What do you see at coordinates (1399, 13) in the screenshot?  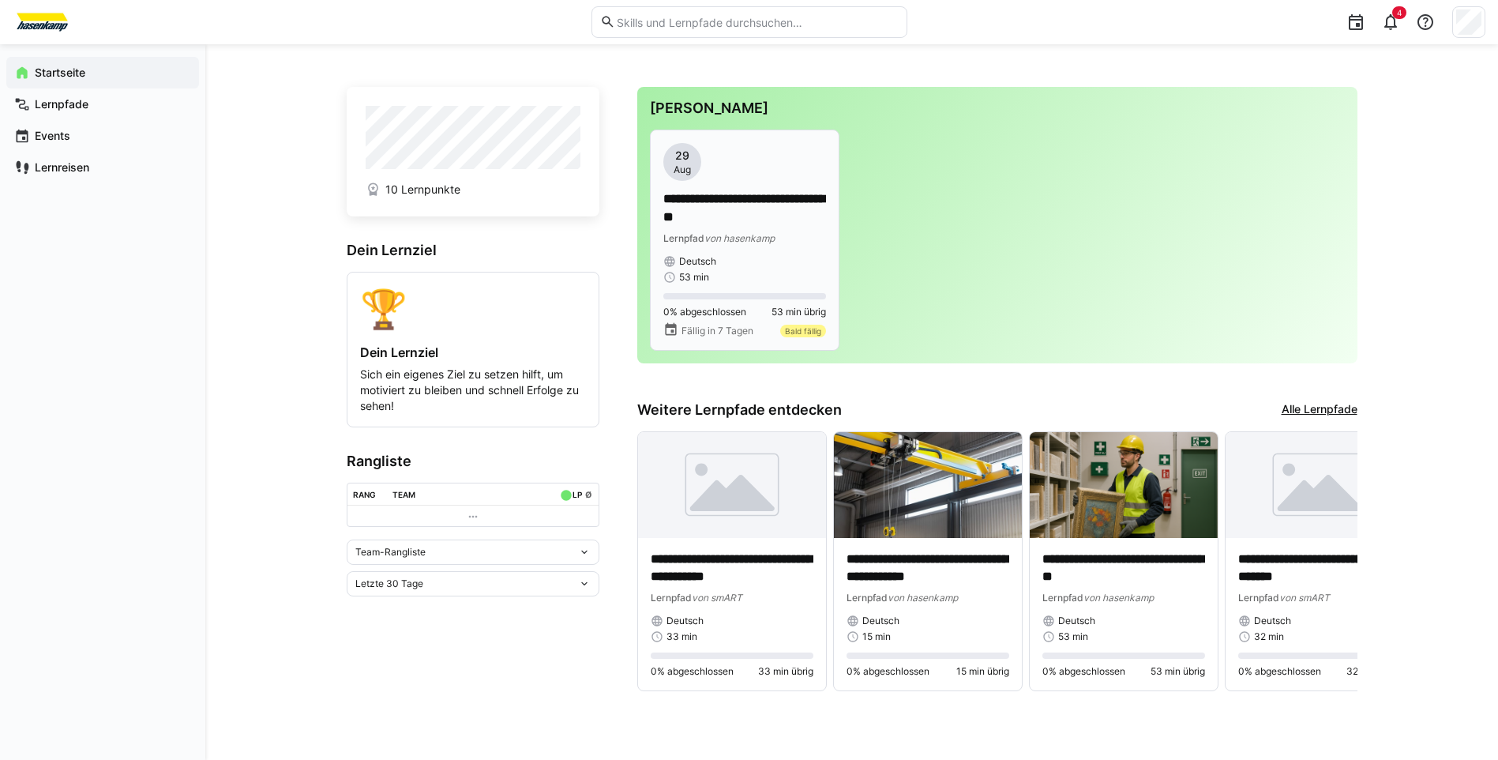 I see `span: 4` at bounding box center [1399, 13].